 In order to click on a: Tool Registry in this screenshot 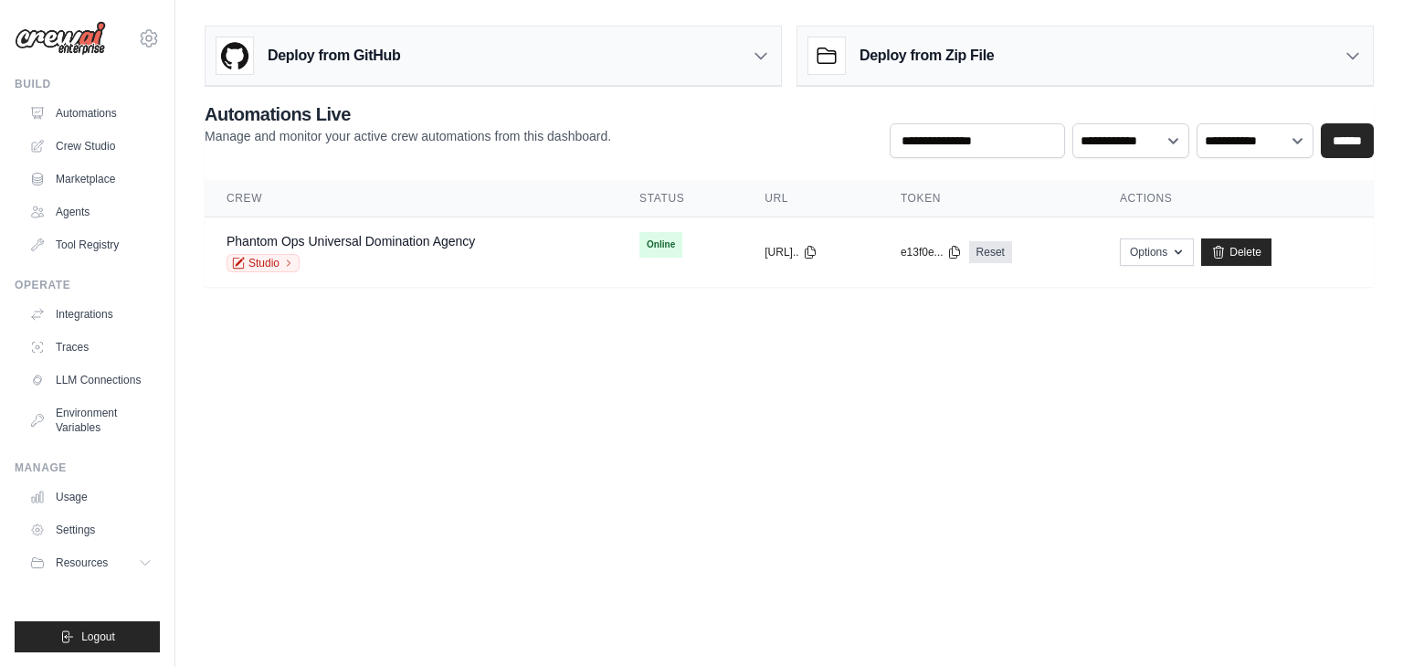, I will do `click(90, 245)`.